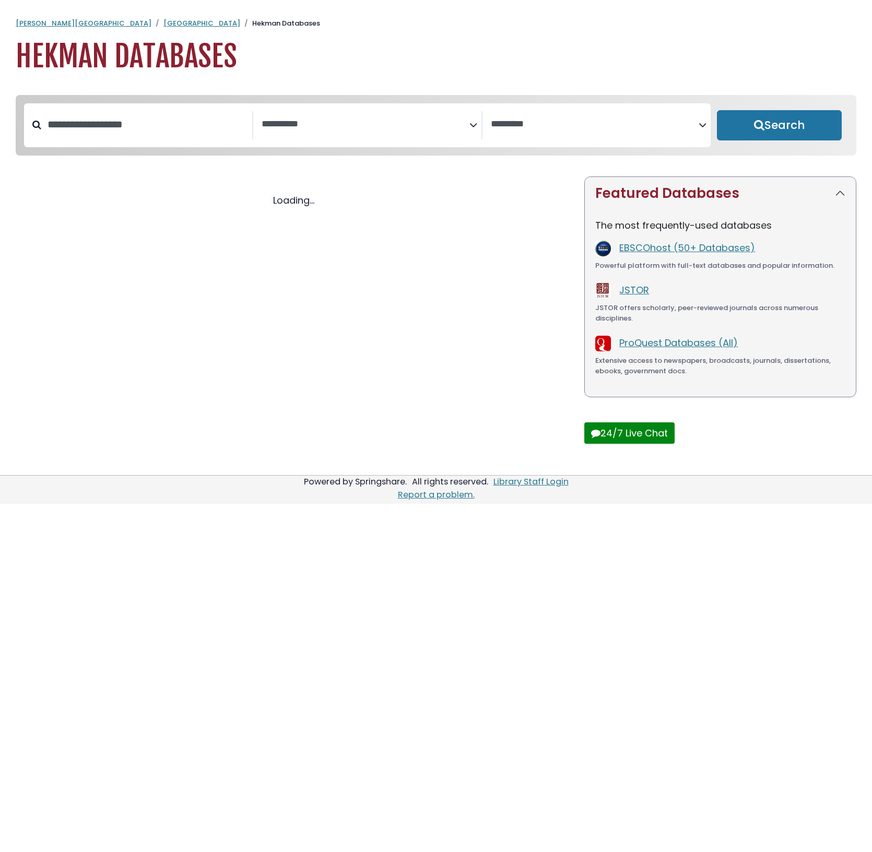  I want to click on div: Extensive access to newspapers, broadcasts, journals, dissertations, ebooks, government docs., so click(720, 366).